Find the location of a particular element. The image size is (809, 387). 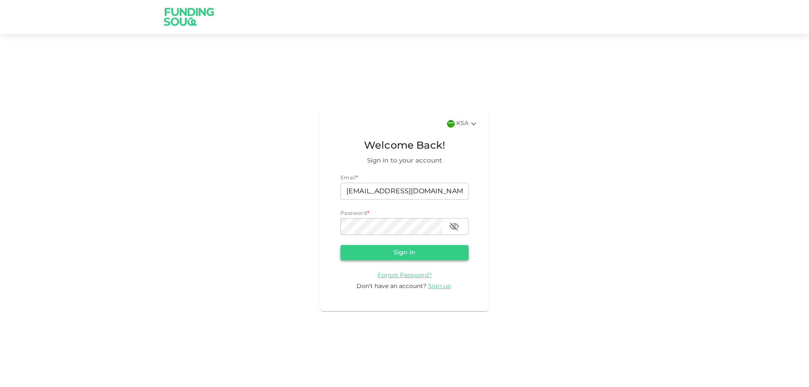

span: Welcome Back! is located at coordinates (405, 146).